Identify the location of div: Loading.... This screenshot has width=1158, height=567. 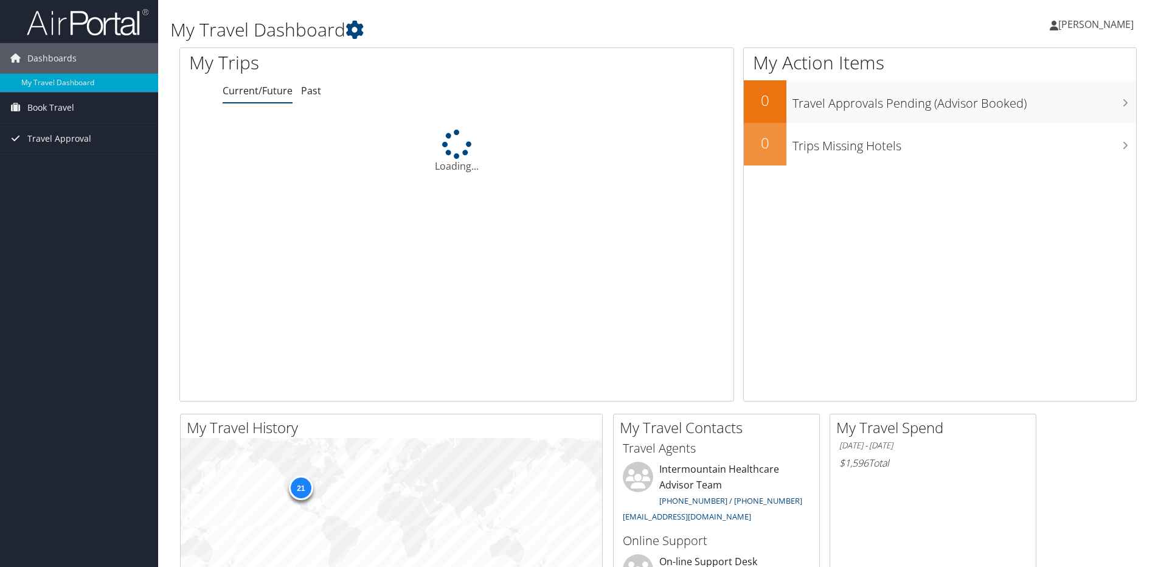
(457, 151).